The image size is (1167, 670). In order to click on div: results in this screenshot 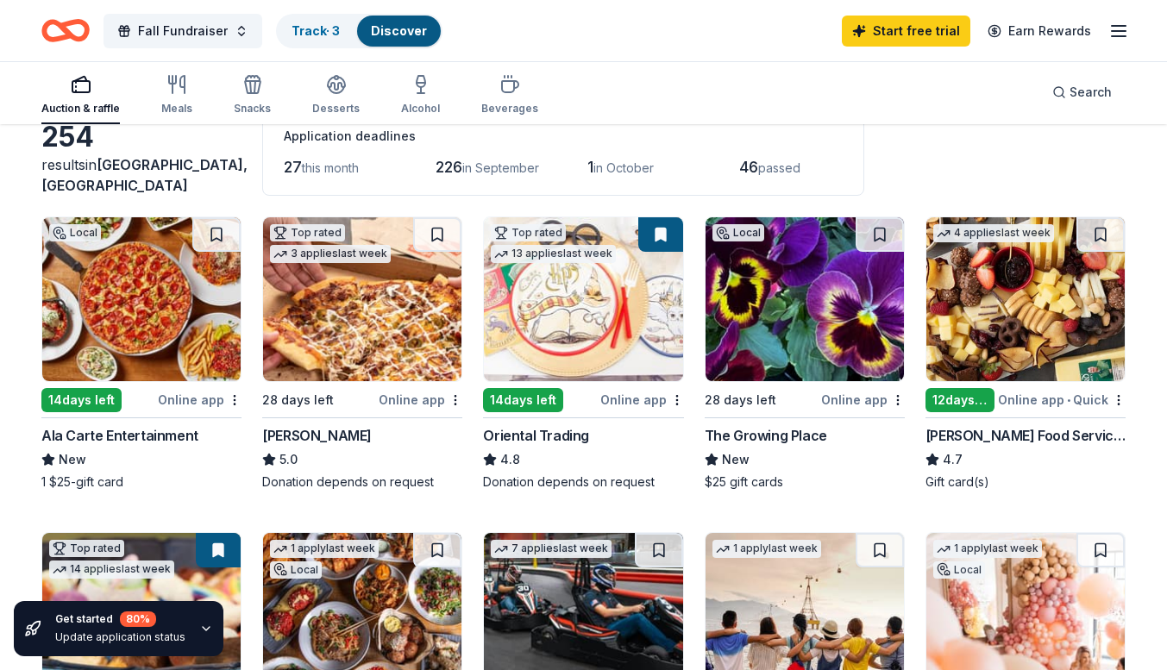, I will do `click(141, 175)`.